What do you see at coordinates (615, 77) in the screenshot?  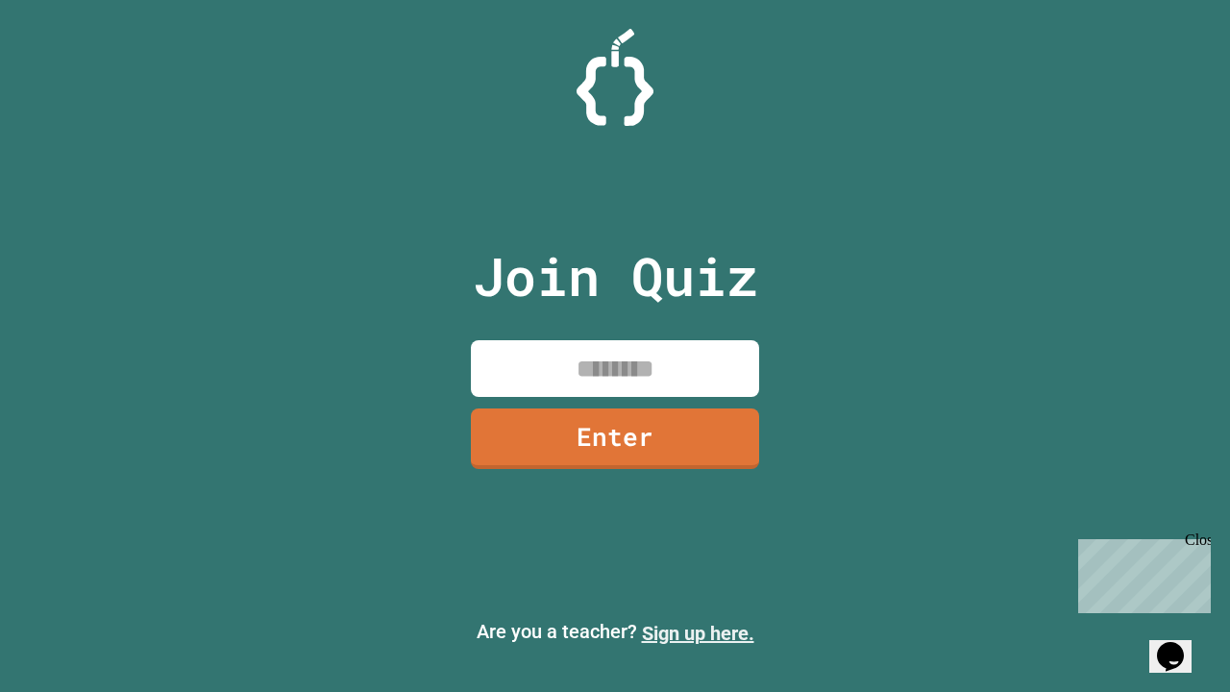 I see `img: Logo.svg` at bounding box center [615, 77].